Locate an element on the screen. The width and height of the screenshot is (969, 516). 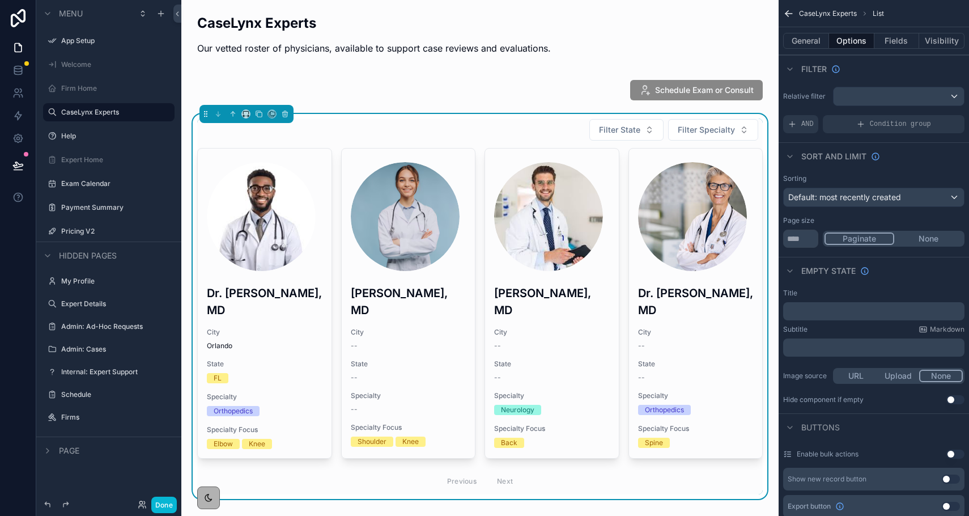
a: Internal: Expert Support is located at coordinates (117, 372).